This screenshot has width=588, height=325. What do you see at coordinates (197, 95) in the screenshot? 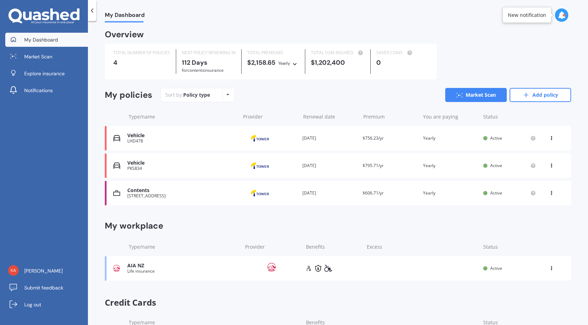
I see `div: Policy type` at bounding box center [197, 95].